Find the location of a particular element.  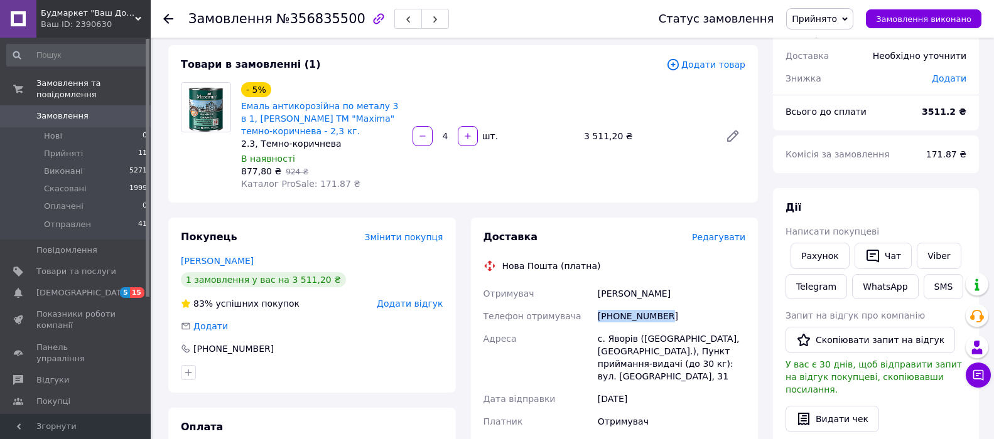

span: Написати покупцеві is located at coordinates (832, 232).